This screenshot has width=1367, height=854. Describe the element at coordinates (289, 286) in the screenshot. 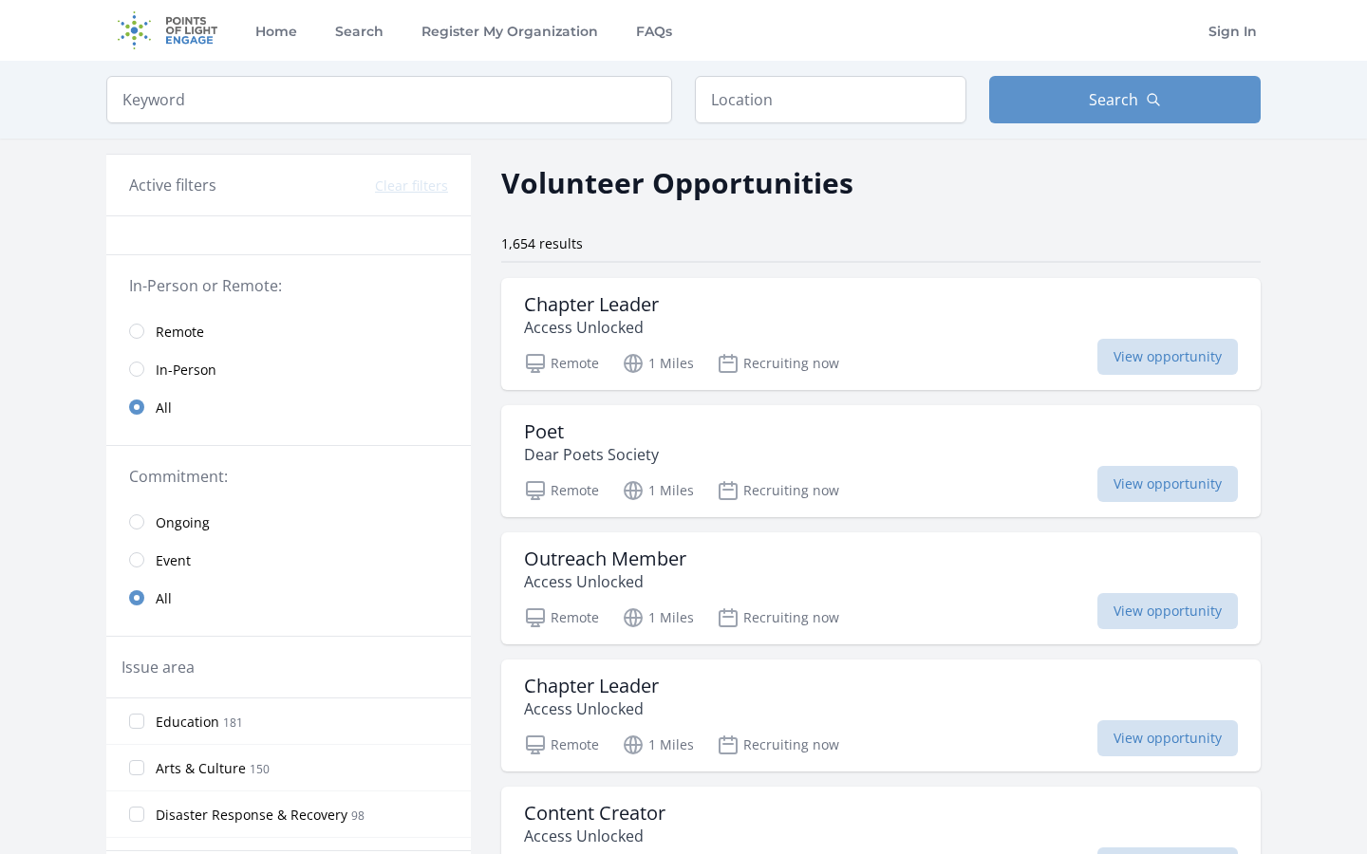

I see `legend: In-Person or Remote:` at that location.